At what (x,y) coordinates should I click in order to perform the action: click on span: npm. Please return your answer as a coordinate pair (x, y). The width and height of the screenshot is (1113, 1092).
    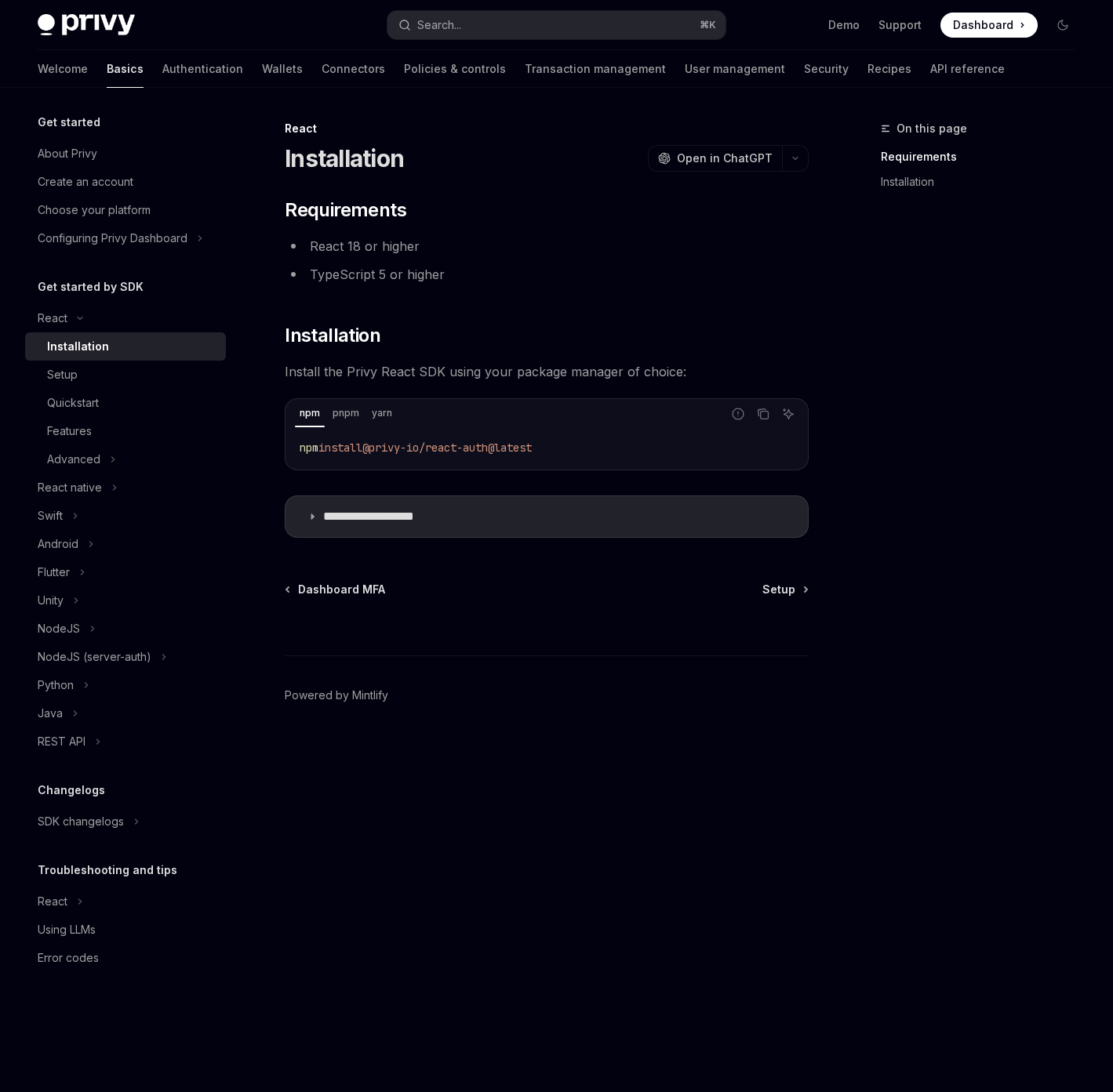
    Looking at the image, I should click on (309, 447).